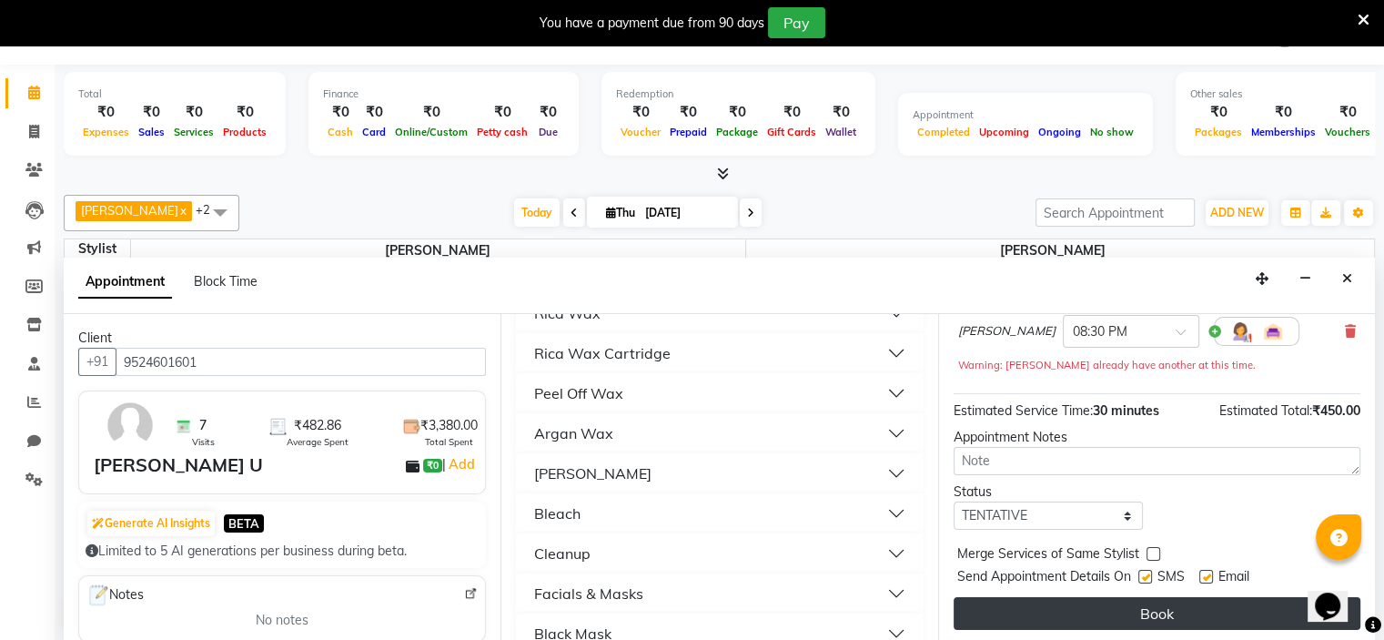 The image size is (1384, 640). I want to click on input: Search by Name/Mobile/Email/Code, so click(300, 361).